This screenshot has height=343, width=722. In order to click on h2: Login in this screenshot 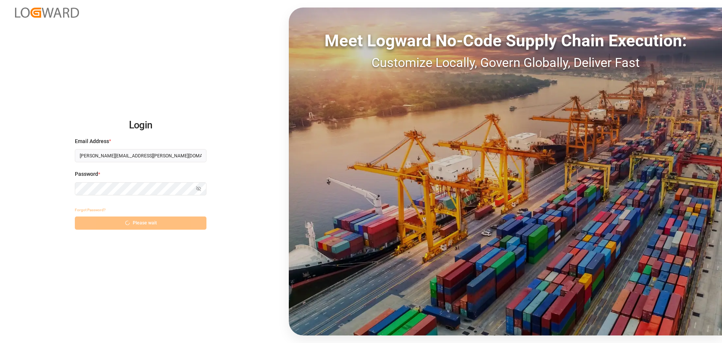, I will do `click(141, 125)`.